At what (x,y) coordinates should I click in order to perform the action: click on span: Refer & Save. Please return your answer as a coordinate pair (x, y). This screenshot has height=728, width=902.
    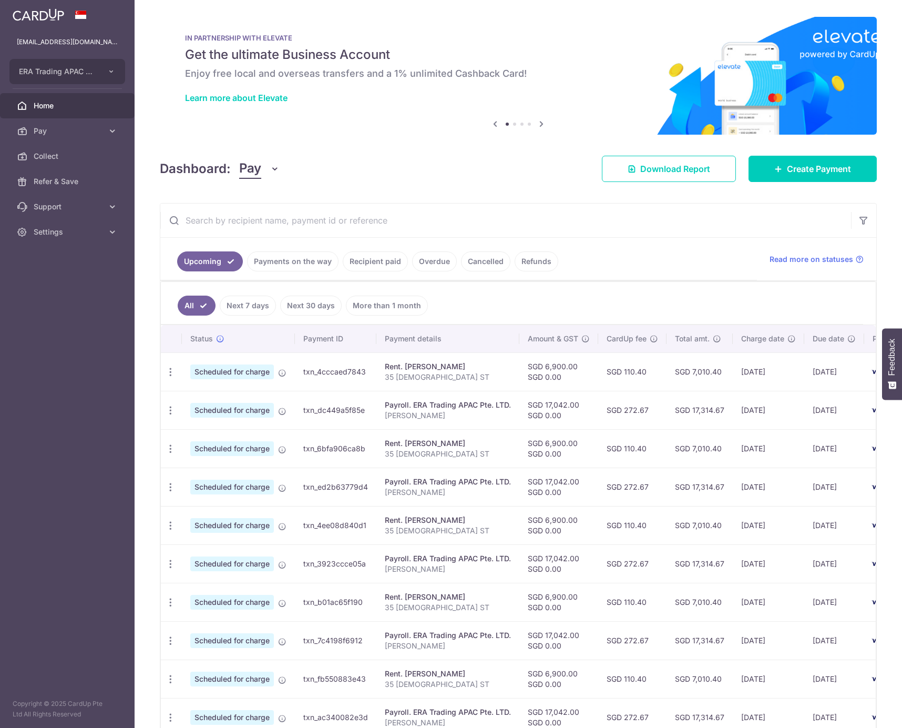
    Looking at the image, I should click on (68, 181).